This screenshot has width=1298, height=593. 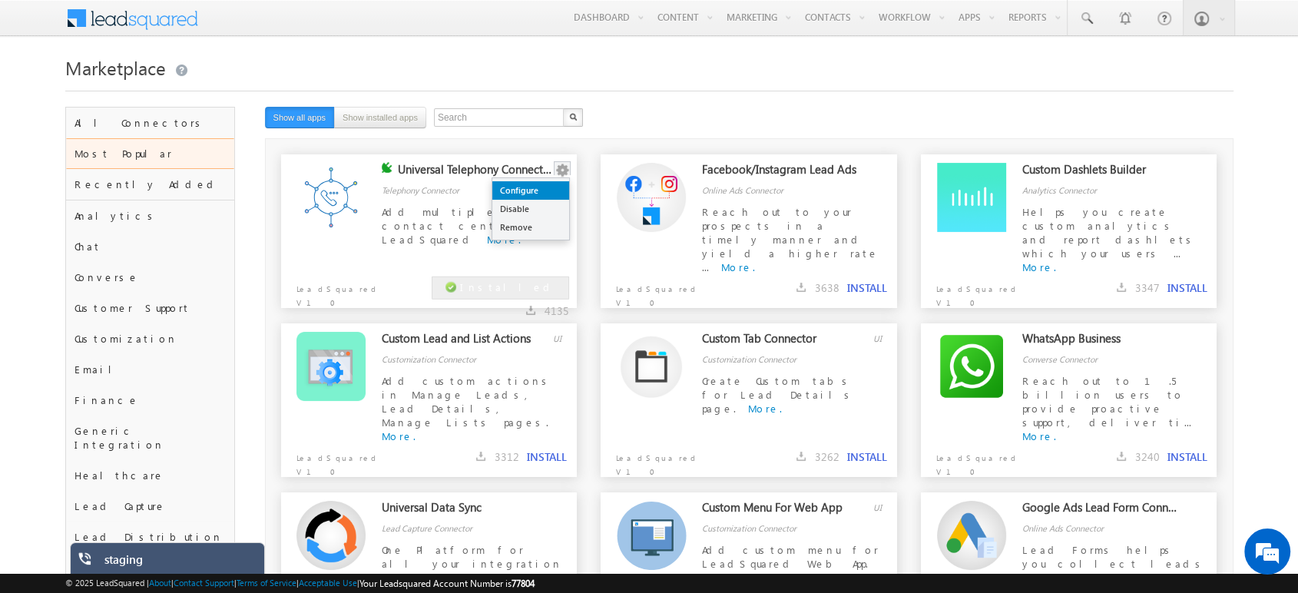 What do you see at coordinates (1109, 232) in the screenshot?
I see `span: Helps you create custom analytics and report dashlets which your users ...` at bounding box center [1109, 232].